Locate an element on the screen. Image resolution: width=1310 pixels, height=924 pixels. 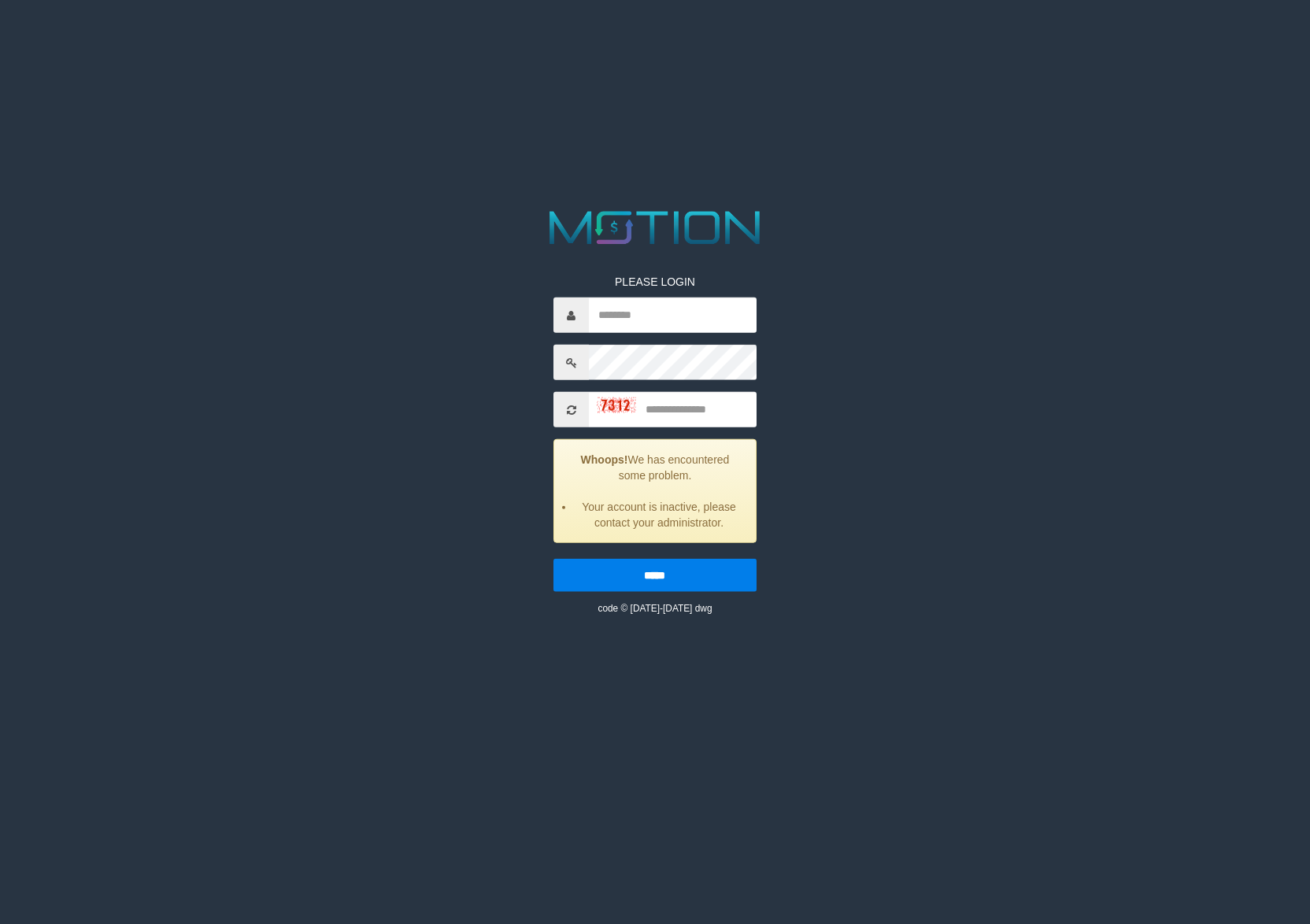
div: We has encountered some problem. is located at coordinates (654, 491).